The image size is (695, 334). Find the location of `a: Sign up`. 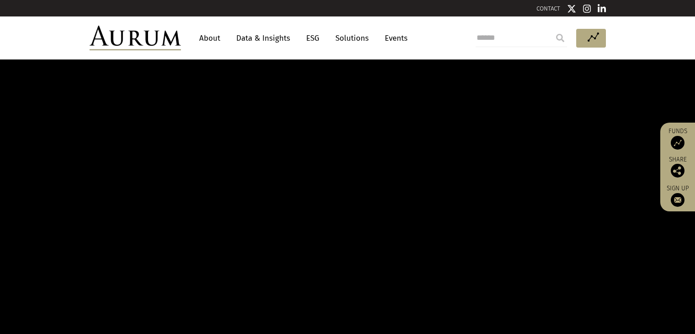

a: Sign up is located at coordinates (678, 195).